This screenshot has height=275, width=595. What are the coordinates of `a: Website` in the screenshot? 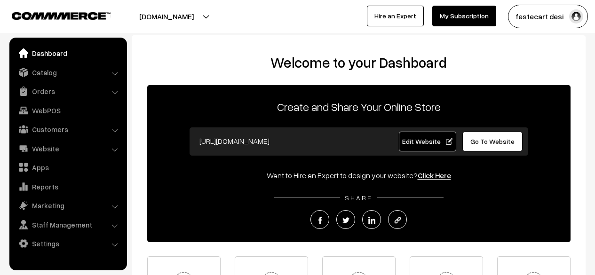 It's located at (68, 149).